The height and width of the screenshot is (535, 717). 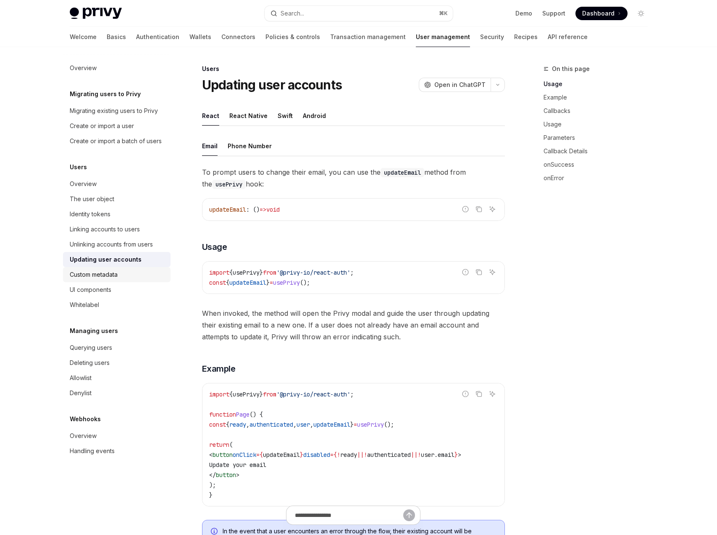 I want to click on div: Identity tokens, so click(x=90, y=214).